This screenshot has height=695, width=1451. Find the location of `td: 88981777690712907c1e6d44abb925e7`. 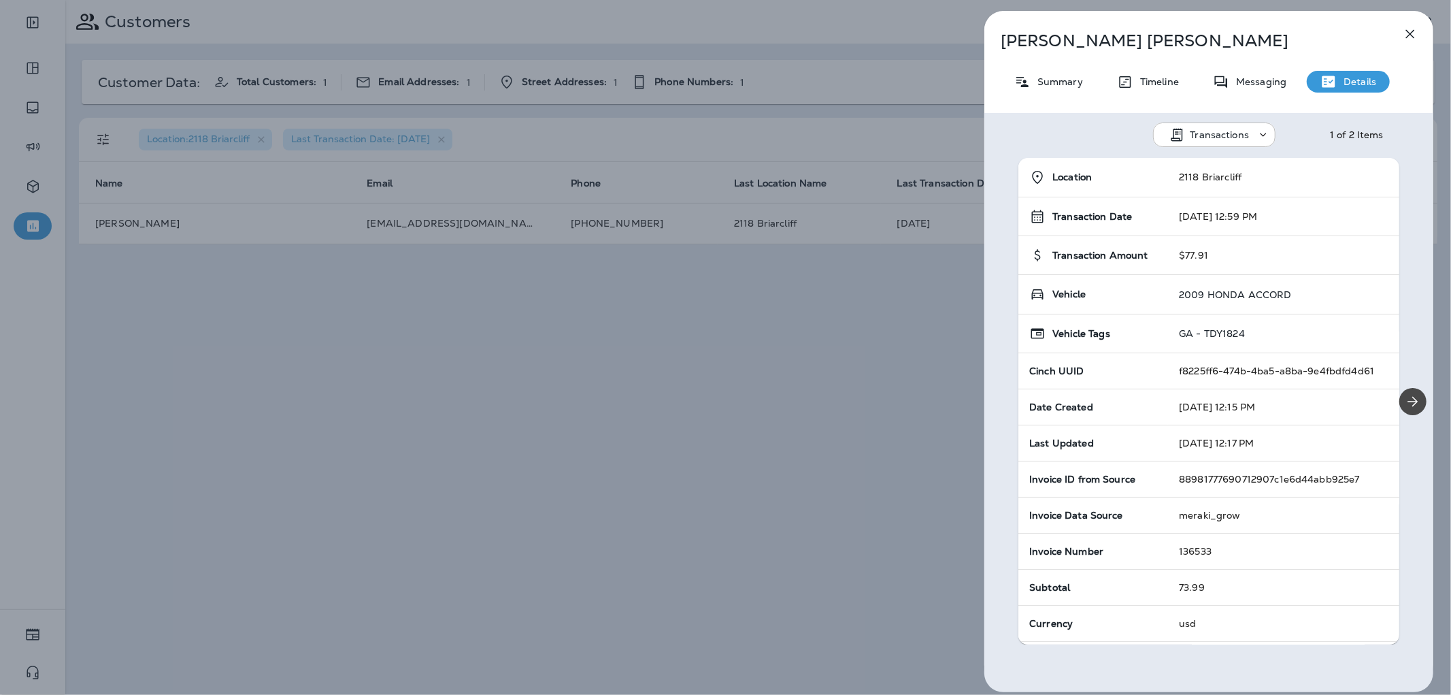

td: 88981777690712907c1e6d44abb925e7 is located at coordinates (1284, 479).